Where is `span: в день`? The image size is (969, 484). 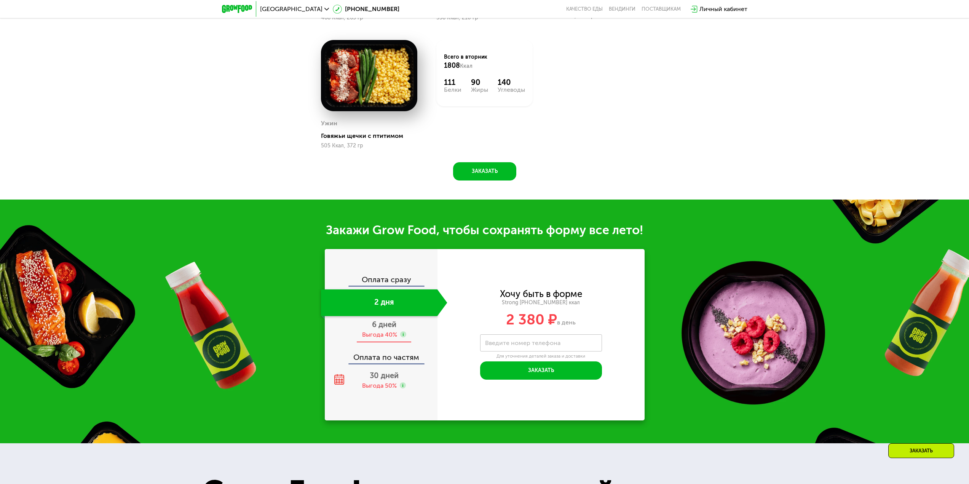 span: в день is located at coordinates (566, 322).